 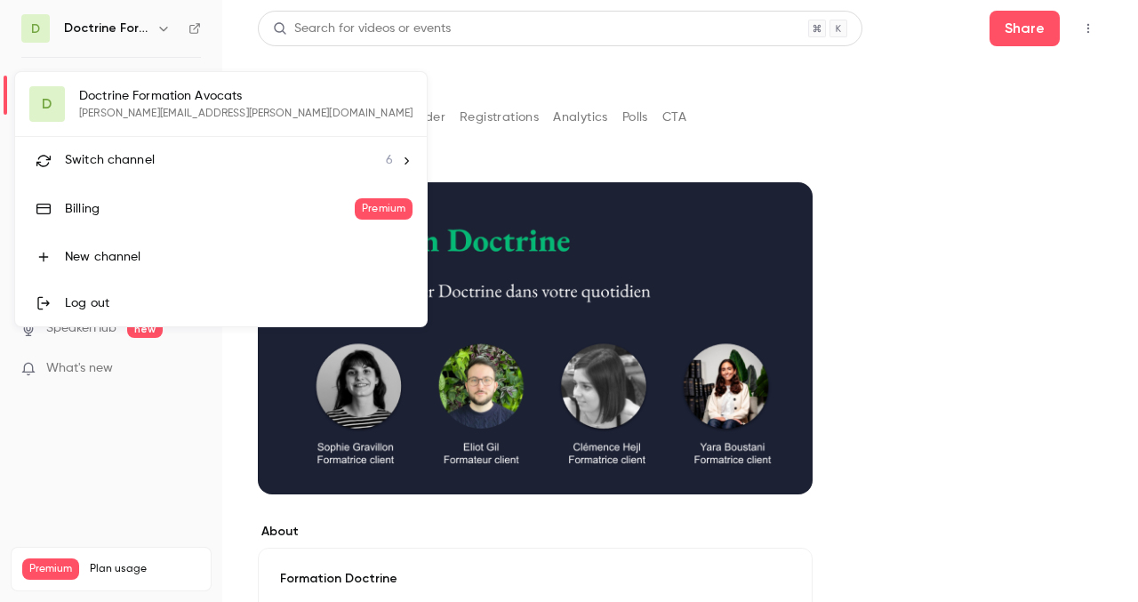 What do you see at coordinates (238, 257) in the screenshot?
I see `div: New channel` at bounding box center [238, 257].